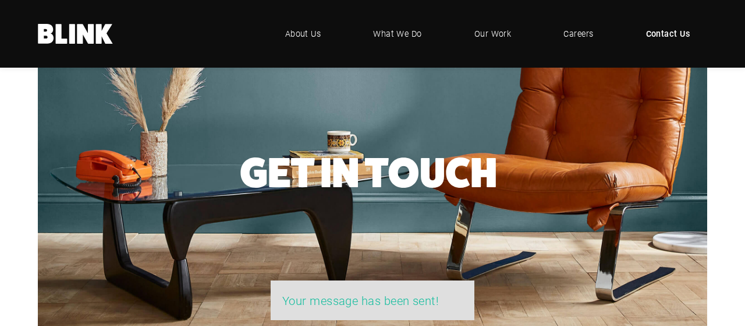 Image resolution: width=745 pixels, height=326 pixels. Describe the element at coordinates (668, 34) in the screenshot. I see `span: Contact Us` at that location.